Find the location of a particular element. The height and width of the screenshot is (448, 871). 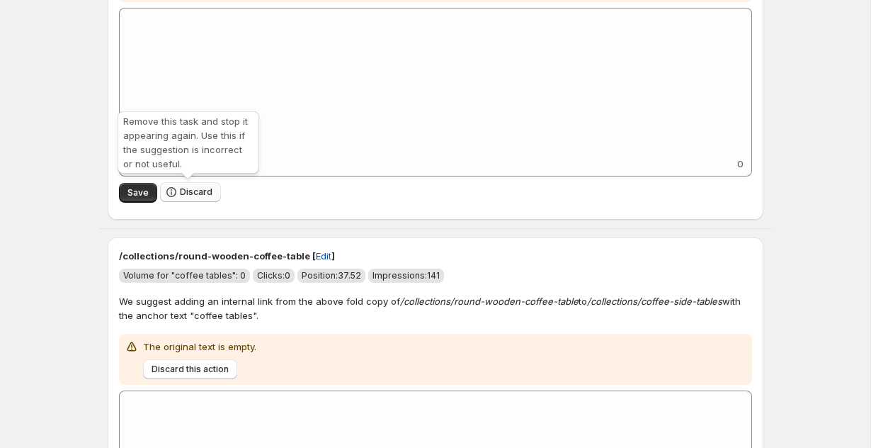

span: Volume for "coffee tables": 0 is located at coordinates (184, 275).